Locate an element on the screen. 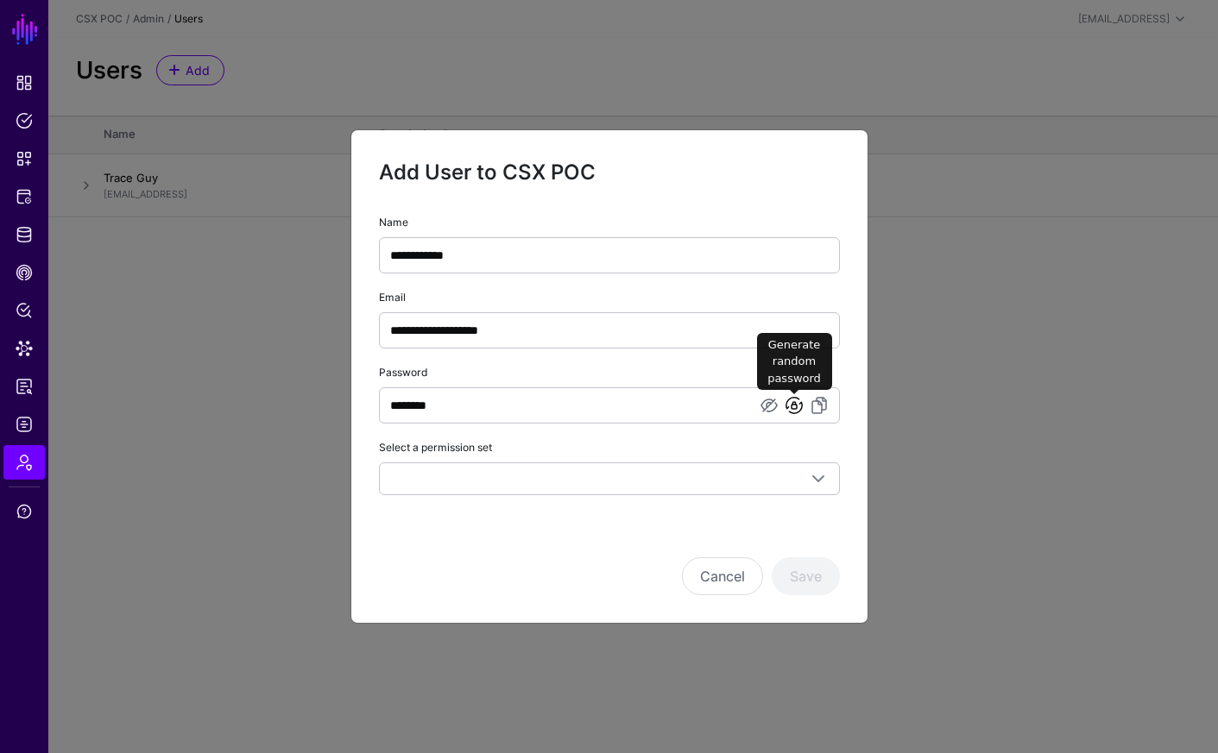  label: Name is located at coordinates (394, 223).